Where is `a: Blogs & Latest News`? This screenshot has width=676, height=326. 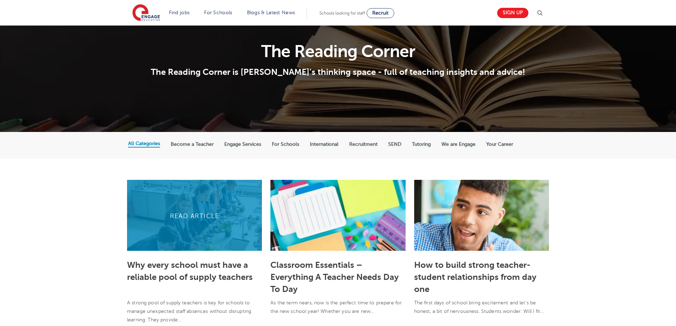
a: Blogs & Latest News is located at coordinates (271, 12).